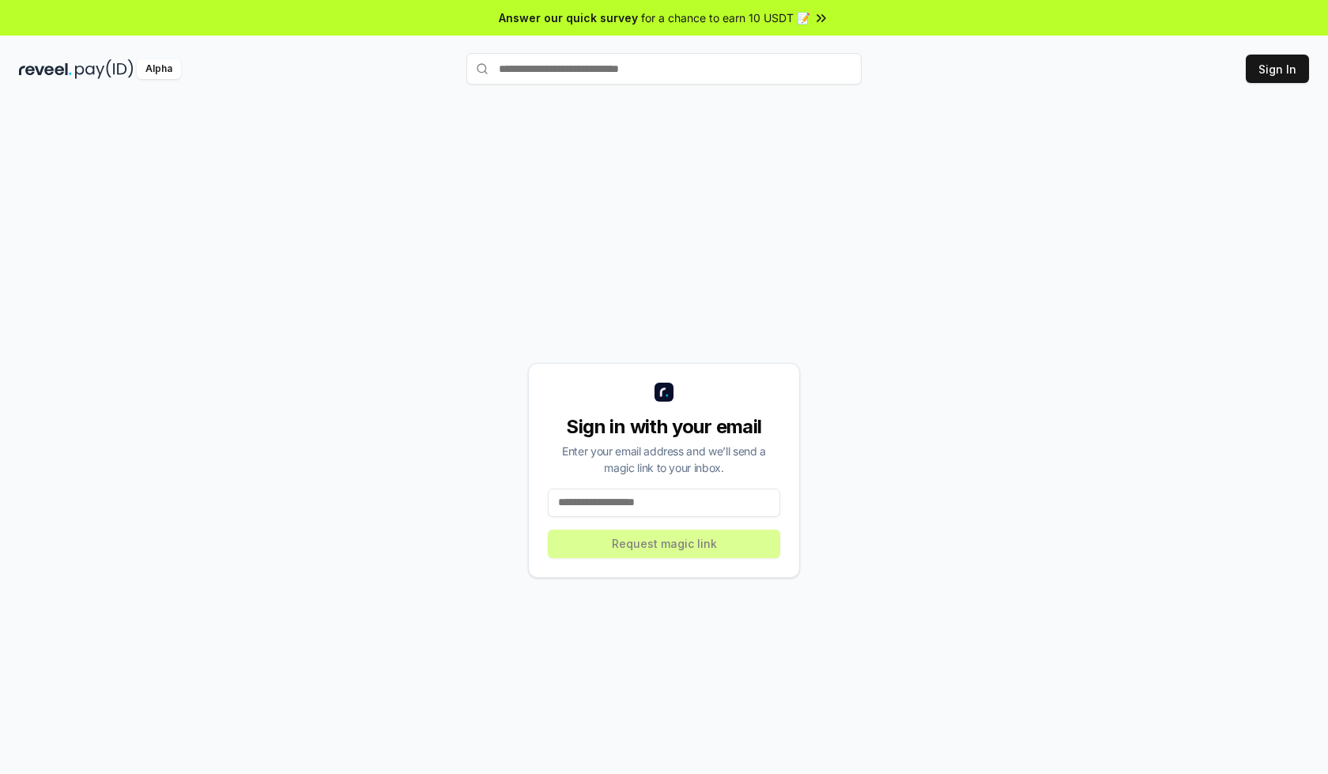 This screenshot has width=1328, height=774. Describe the element at coordinates (1278, 69) in the screenshot. I see `button: Sign In` at that location.